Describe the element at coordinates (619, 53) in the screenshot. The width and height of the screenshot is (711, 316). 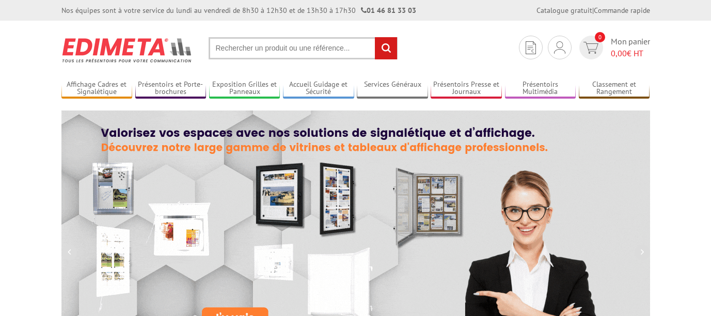
I see `span: 0,00` at that location.